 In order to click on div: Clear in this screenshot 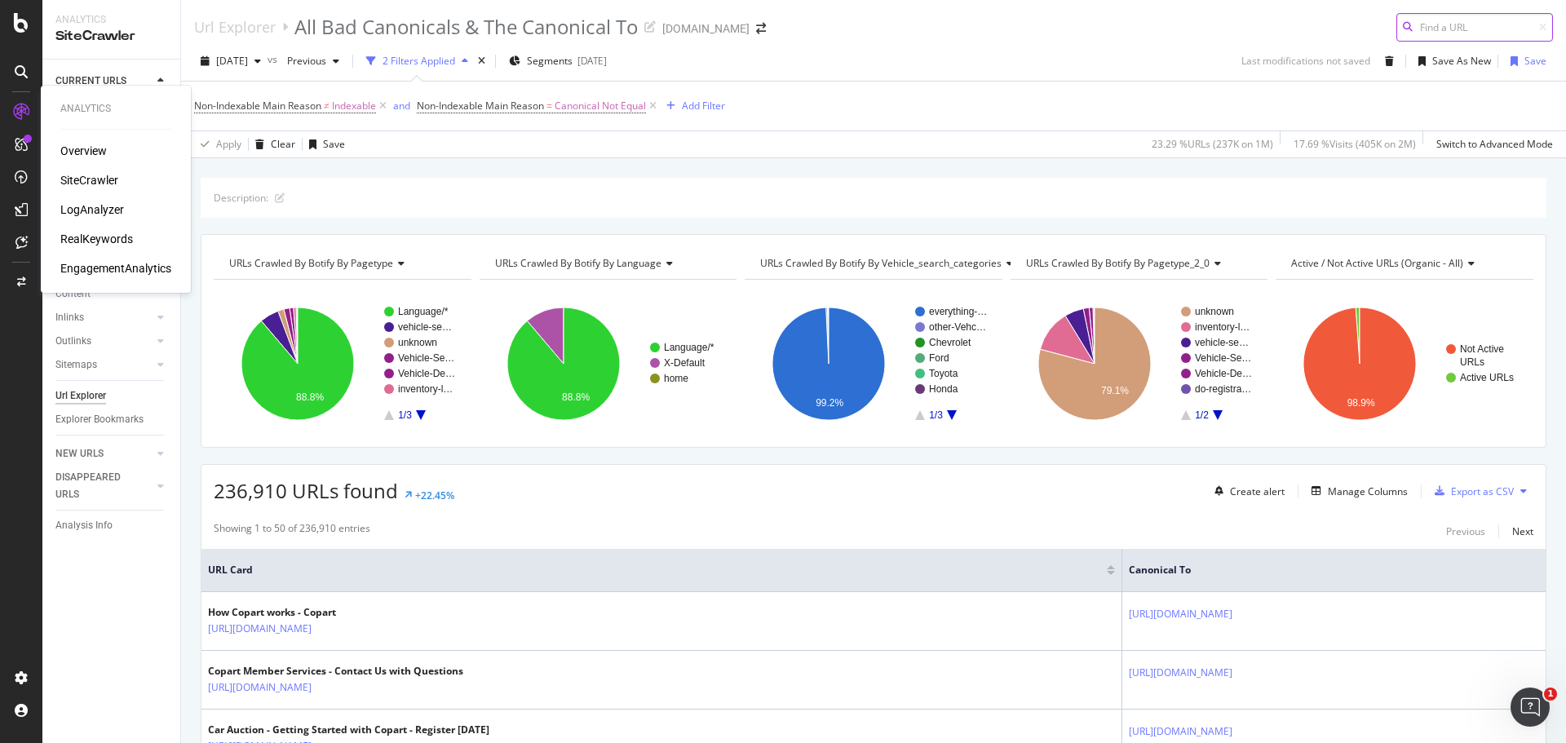, I will do `click(283, 144)`.